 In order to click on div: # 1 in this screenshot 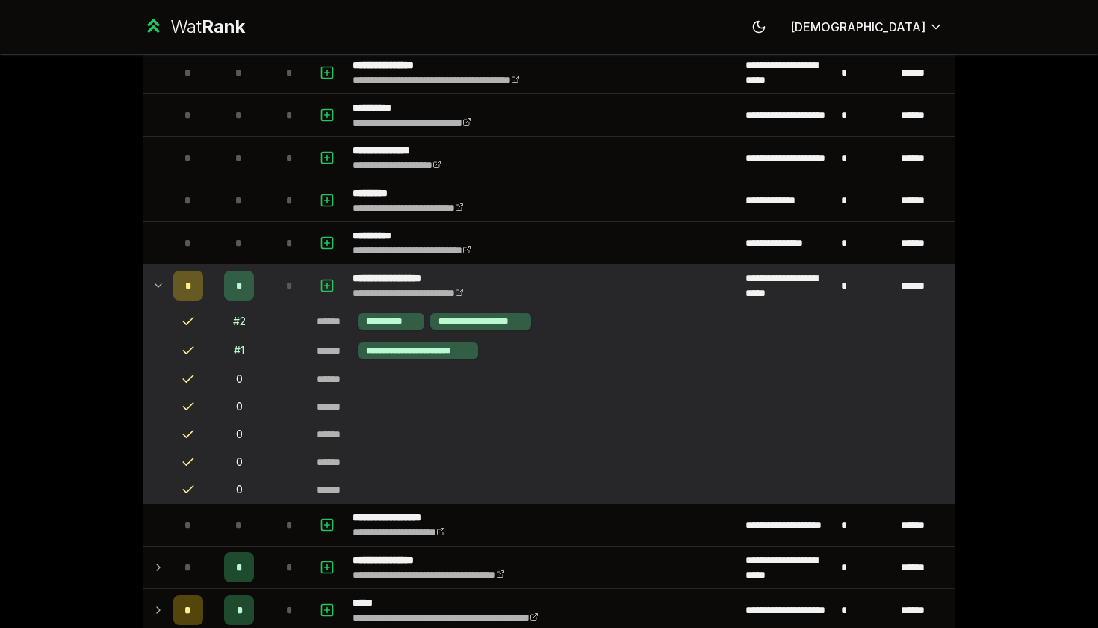, I will do `click(239, 350)`.